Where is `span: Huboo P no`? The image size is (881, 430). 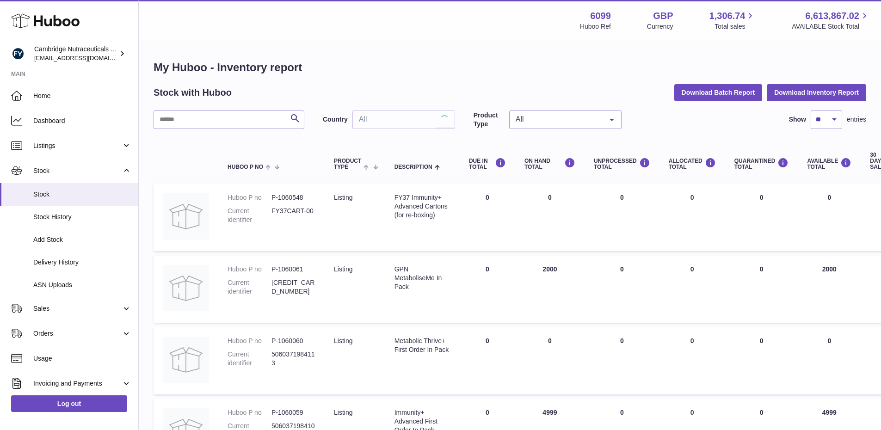
span: Huboo P no is located at coordinates (245, 167).